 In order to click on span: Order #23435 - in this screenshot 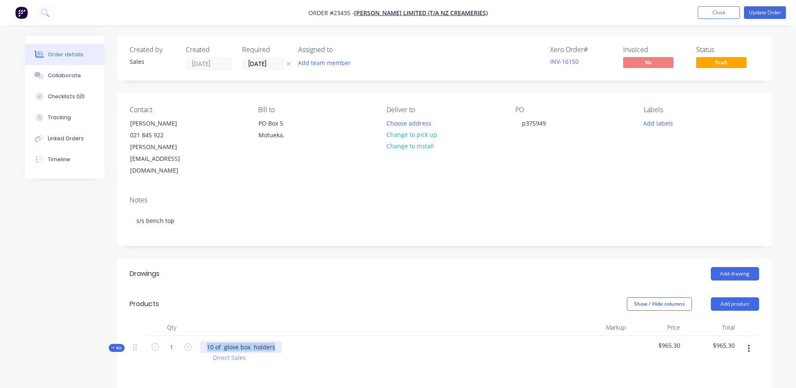, I will do `click(331, 13)`.